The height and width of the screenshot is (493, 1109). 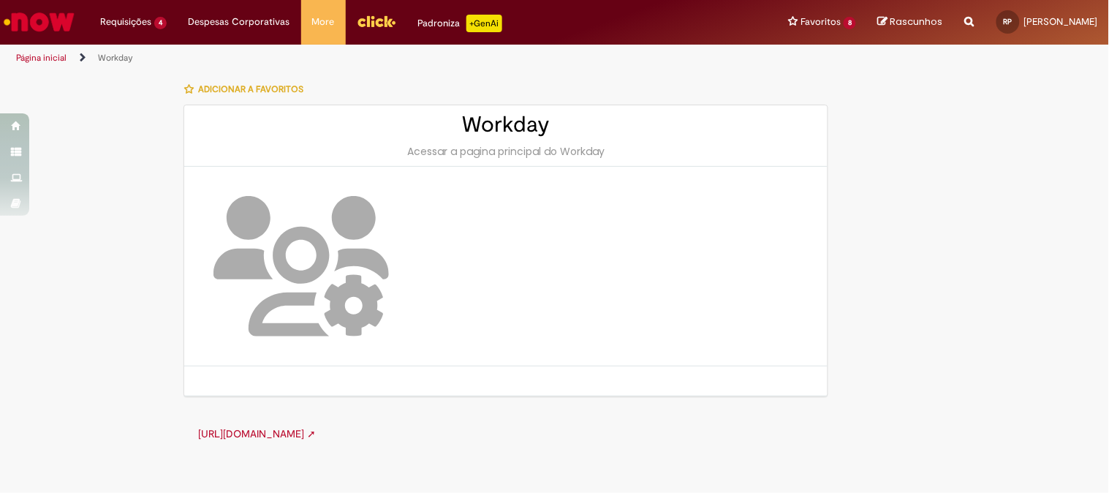 I want to click on span: Despesas Corporativas, so click(x=239, y=22).